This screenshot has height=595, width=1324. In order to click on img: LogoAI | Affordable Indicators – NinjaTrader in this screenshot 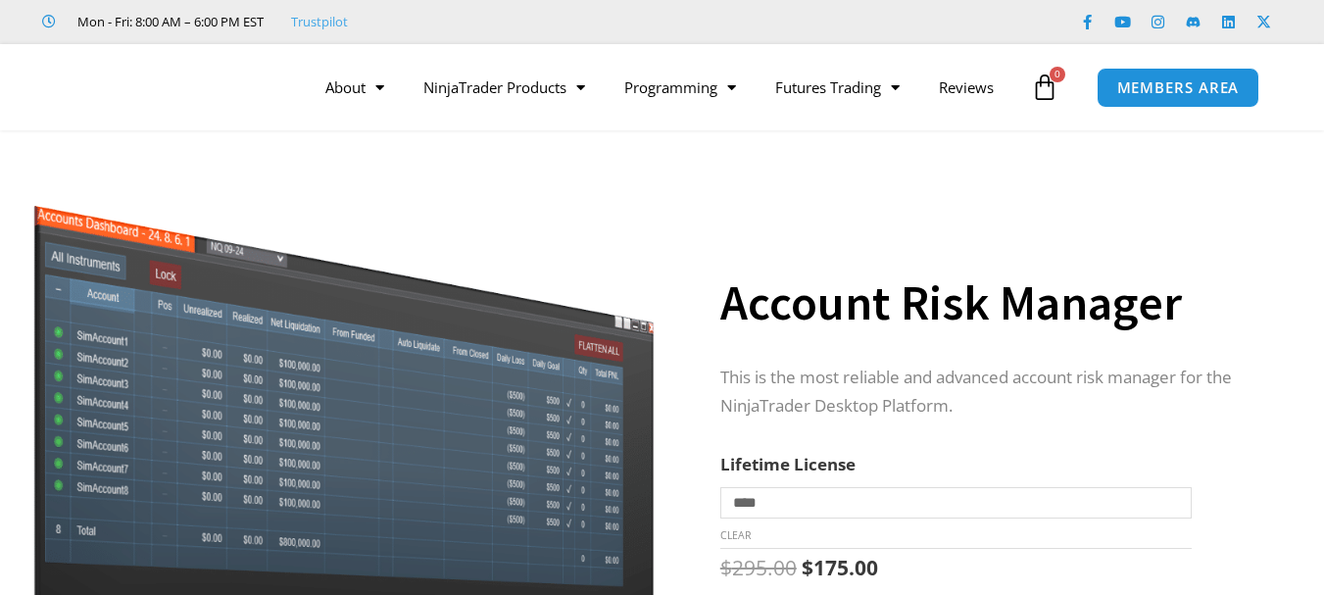, I will do `click(159, 87)`.